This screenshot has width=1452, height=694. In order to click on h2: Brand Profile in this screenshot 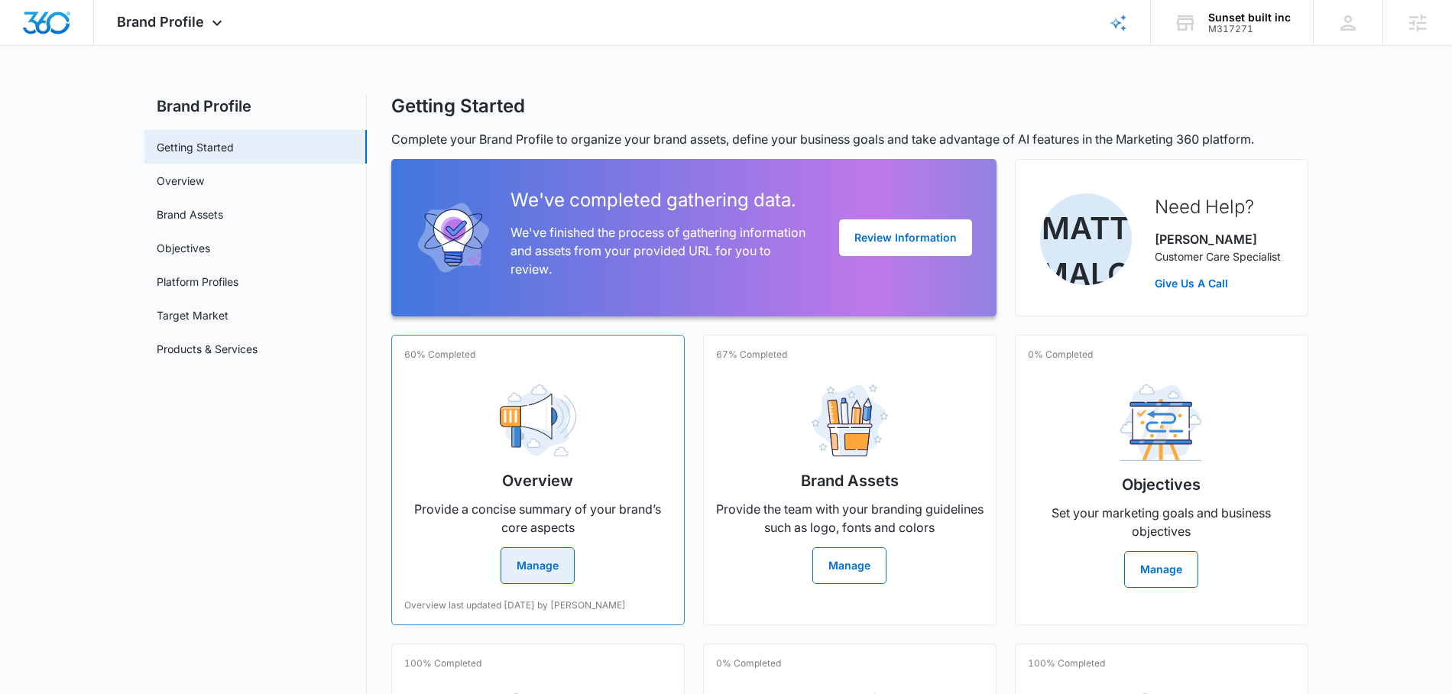, I will do `click(255, 106)`.